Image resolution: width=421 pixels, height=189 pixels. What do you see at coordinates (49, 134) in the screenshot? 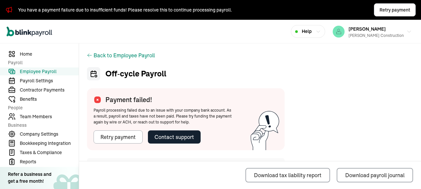
I see `span: Company Settings` at bounding box center [49, 134].